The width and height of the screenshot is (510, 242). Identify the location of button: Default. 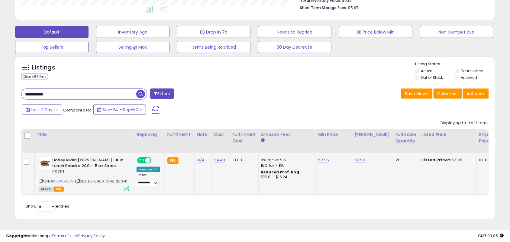
(52, 32).